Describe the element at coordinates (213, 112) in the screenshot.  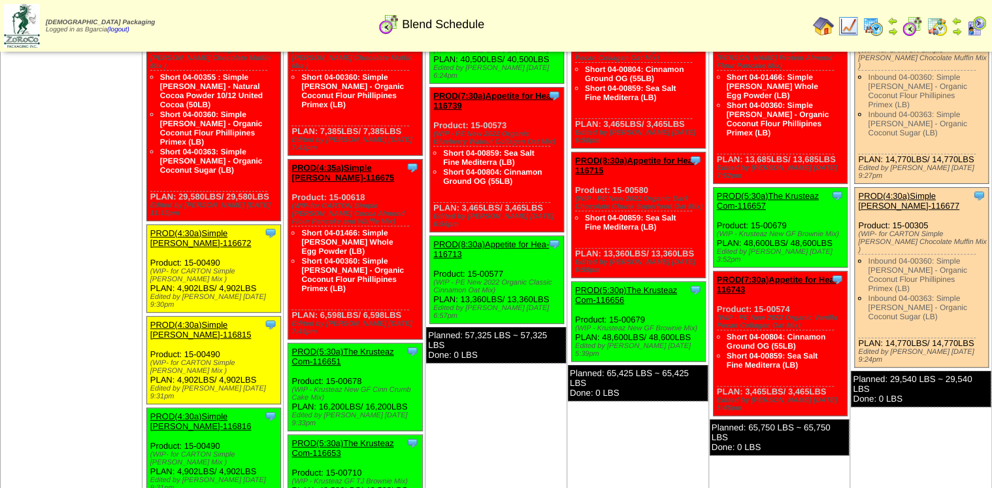
I see `div: Product: 15-00305 PLAN: 29,580LBS / 29,580LBS` at that location.